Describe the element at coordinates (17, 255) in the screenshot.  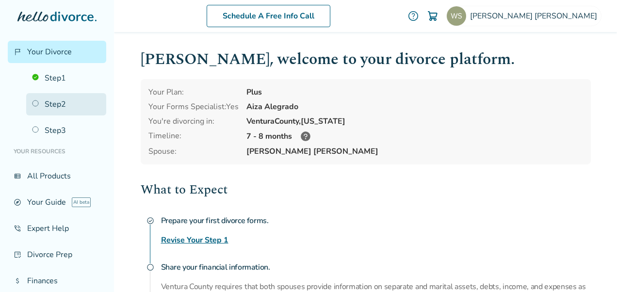
I see `span: list_alt_check` at that location.